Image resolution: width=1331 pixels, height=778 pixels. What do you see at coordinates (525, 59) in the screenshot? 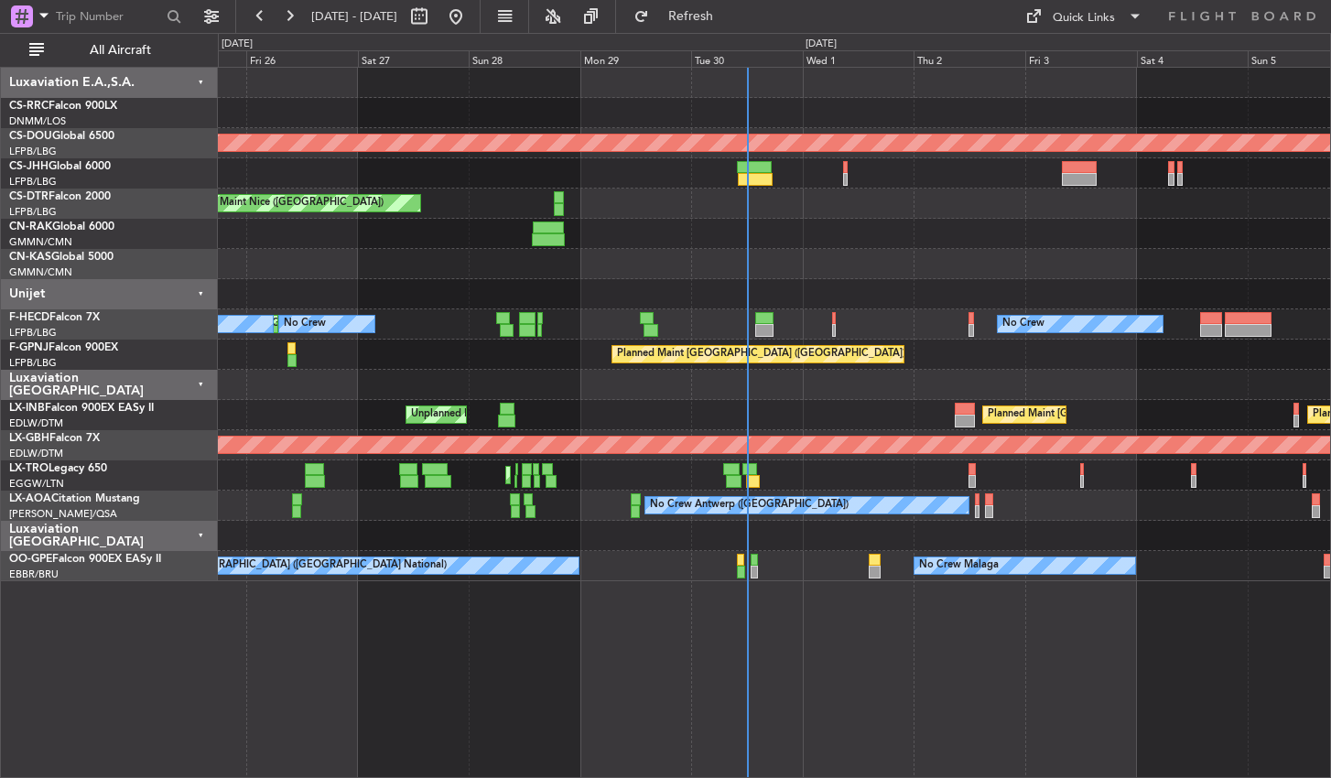
I see `div: Sun 28` at bounding box center [525, 59].